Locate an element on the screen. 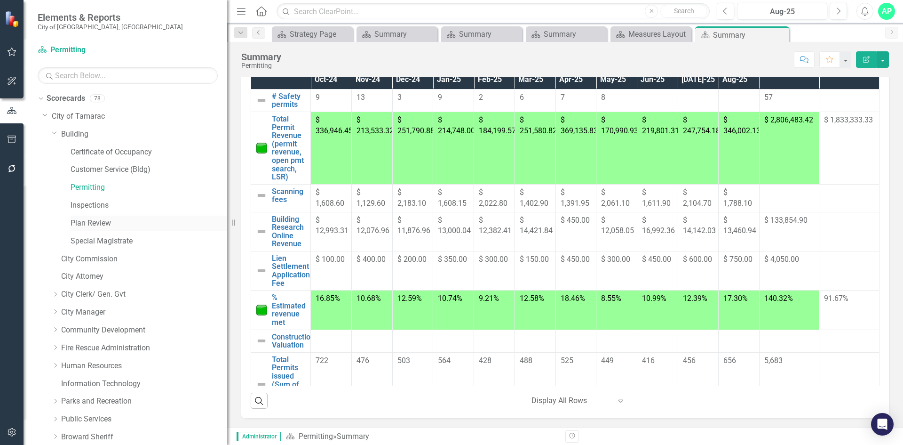 The width and height of the screenshot is (903, 445). span: $ 1,833,333.33 is located at coordinates (849, 119).